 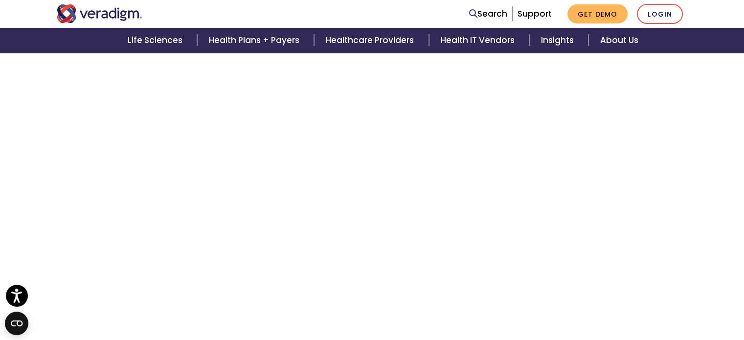 What do you see at coordinates (597, 14) in the screenshot?
I see `a: Get Demo` at bounding box center [597, 14].